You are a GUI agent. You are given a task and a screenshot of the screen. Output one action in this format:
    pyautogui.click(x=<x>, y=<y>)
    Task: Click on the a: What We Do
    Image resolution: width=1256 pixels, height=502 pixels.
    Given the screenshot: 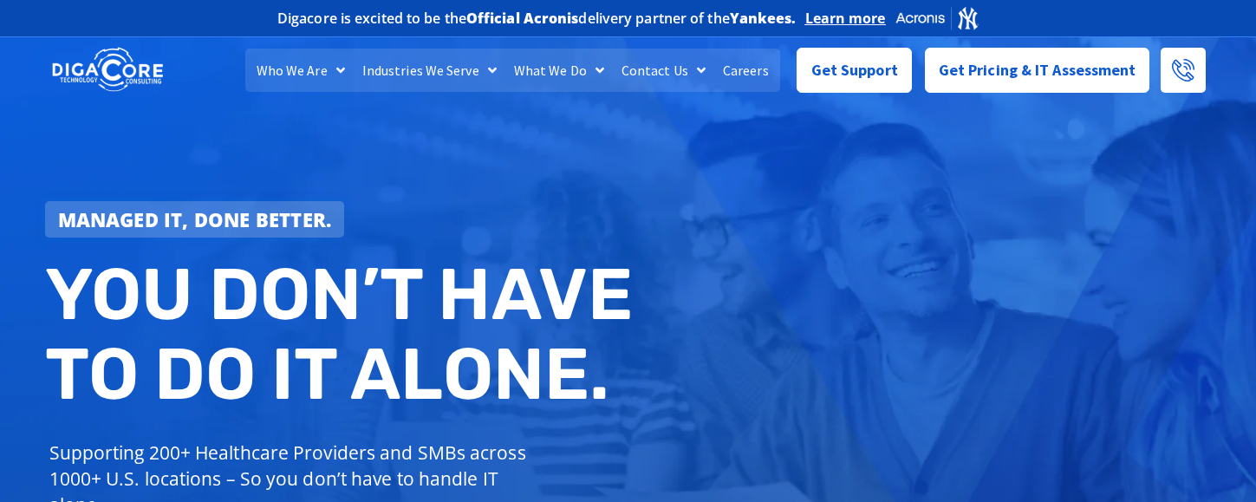 What is the action you would take?
    pyautogui.click(x=559, y=70)
    